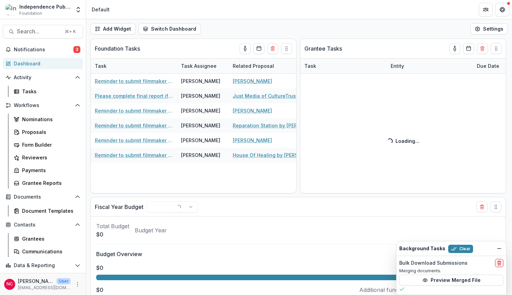  I want to click on a: Tasks, so click(47, 91).